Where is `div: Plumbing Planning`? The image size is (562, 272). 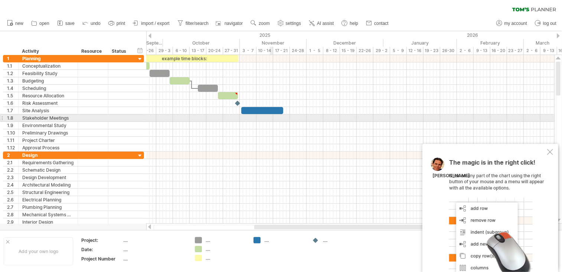
div: Plumbing Planning is located at coordinates (48, 207).